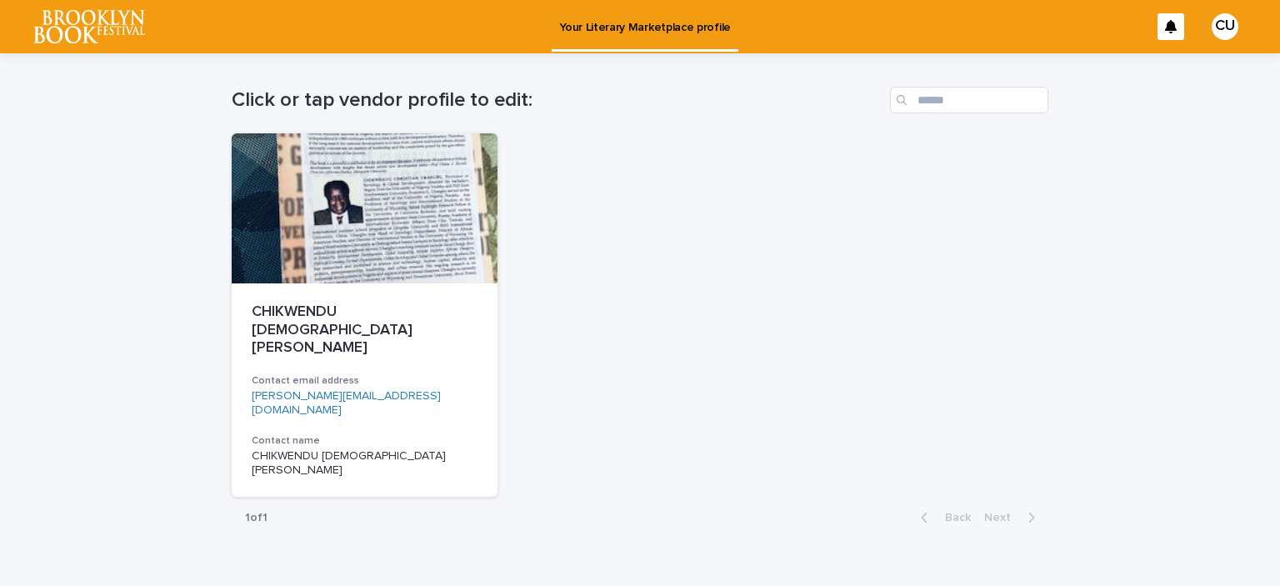  Describe the element at coordinates (1002, 517) in the screenshot. I see `span: Next` at that location.